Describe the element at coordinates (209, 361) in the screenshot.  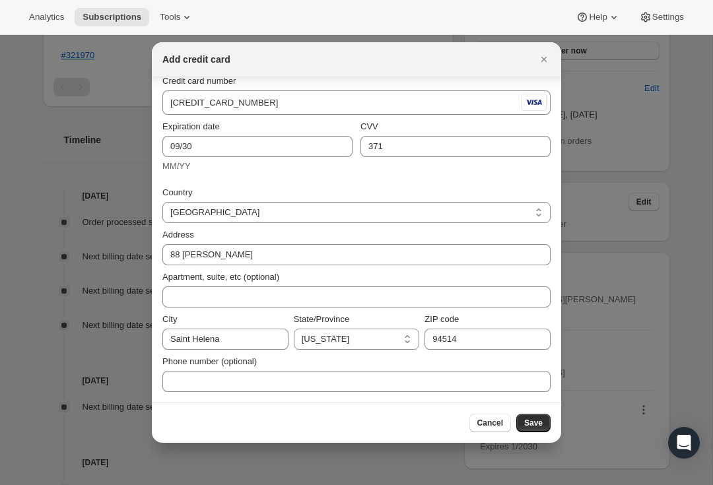
I see `span: Phone number (optional)` at that location.